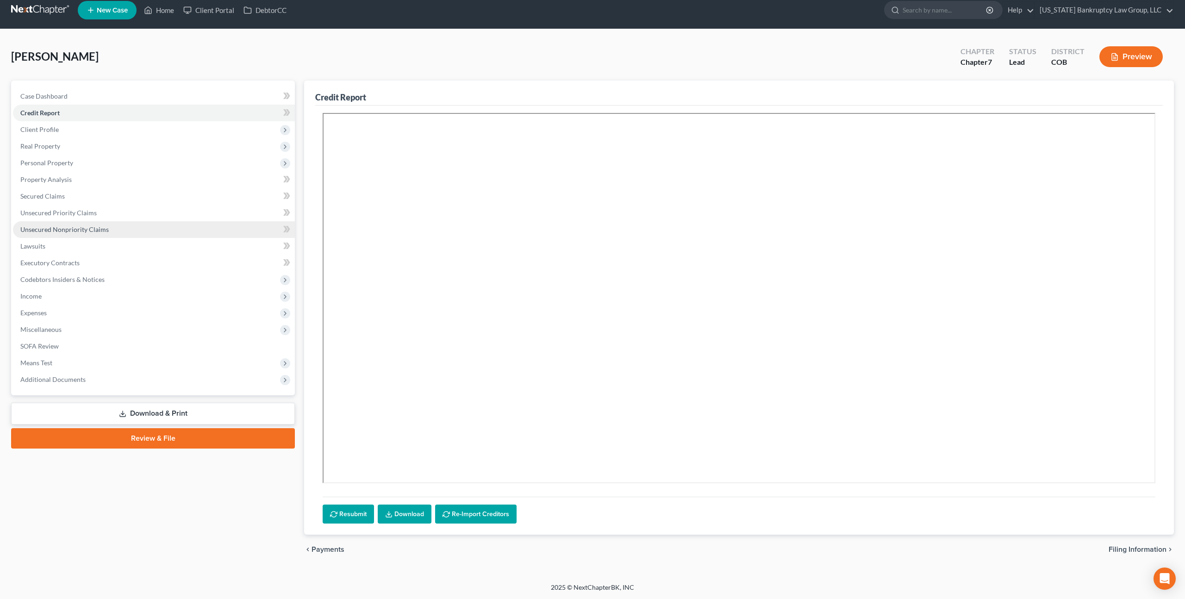 This screenshot has width=1185, height=599. Describe the element at coordinates (1068, 62) in the screenshot. I see `div: COB` at that location.